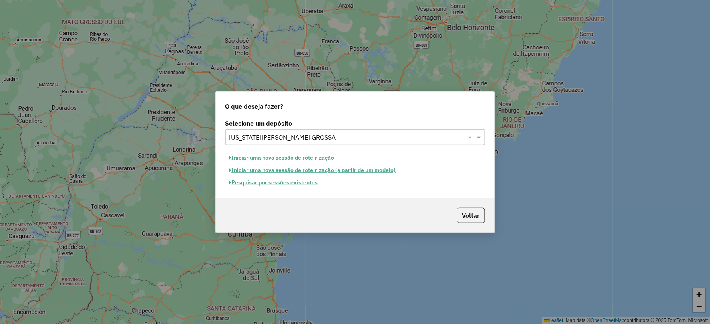 The height and width of the screenshot is (324, 710). Describe the element at coordinates (471, 137) in the screenshot. I see `span: Clear all` at that location.